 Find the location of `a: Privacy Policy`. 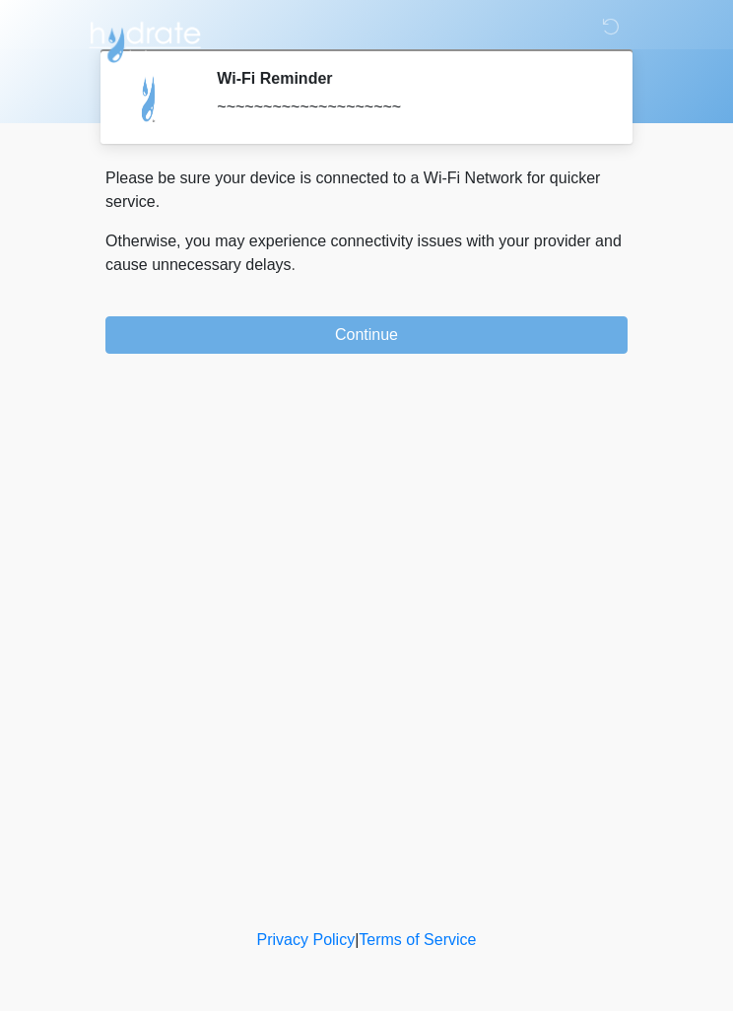

a: Privacy Policy is located at coordinates (307, 939).